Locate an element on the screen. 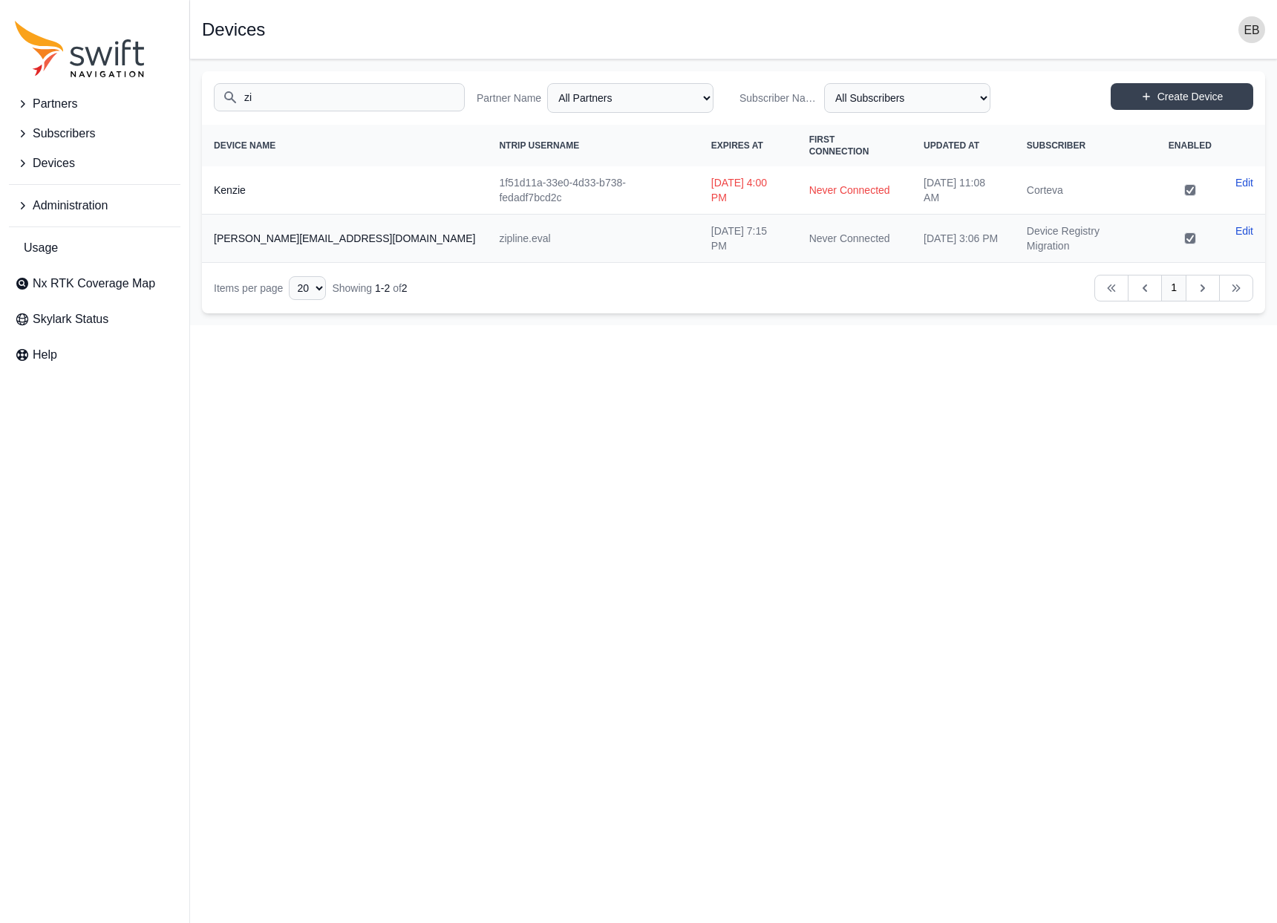  td: Device Registry Migration is located at coordinates (1085, 238).